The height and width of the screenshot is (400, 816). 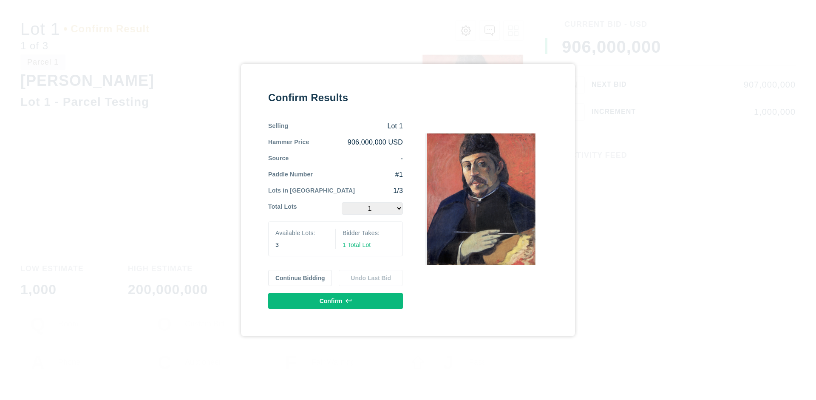 What do you see at coordinates (370, 278) in the screenshot?
I see `button: Undo Last Bid` at bounding box center [370, 278].